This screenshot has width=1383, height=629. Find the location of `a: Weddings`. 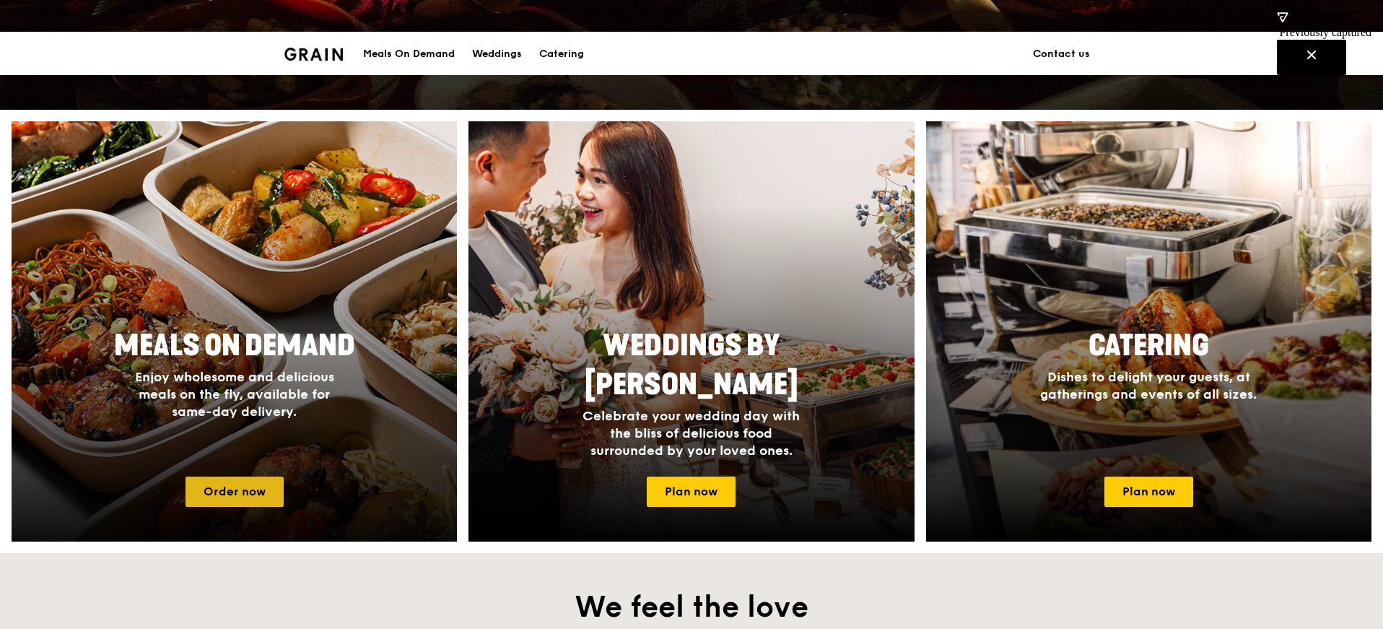

a: Weddings is located at coordinates (497, 54).